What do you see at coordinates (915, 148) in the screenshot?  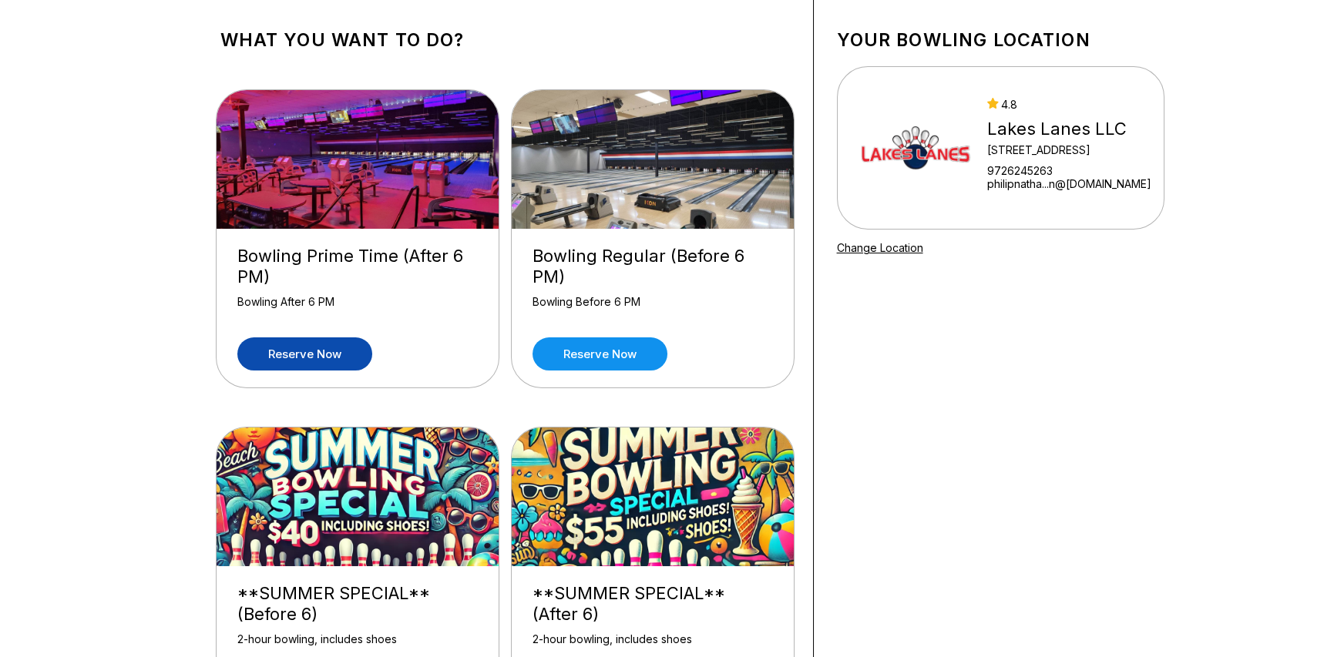 I see `img: Lakes Lanes LLC` at bounding box center [915, 148].